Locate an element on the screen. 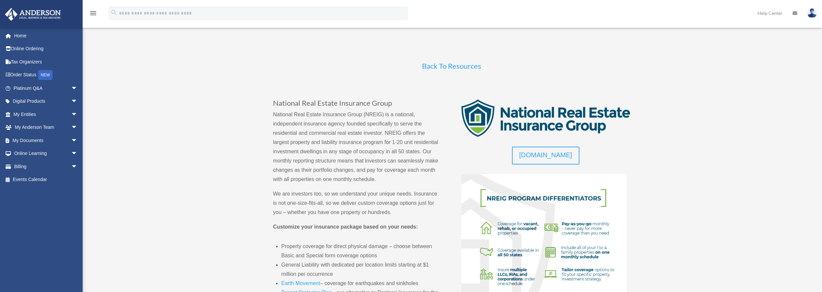  a: Online Learningarrow_drop_down is located at coordinates (46, 154).